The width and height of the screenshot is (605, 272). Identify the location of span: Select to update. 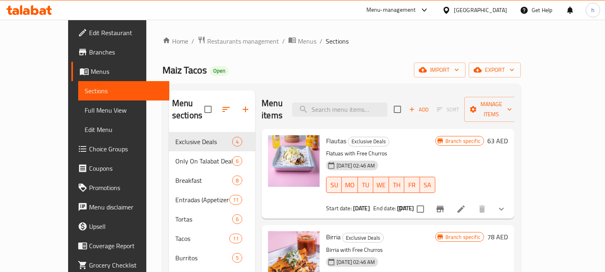
(421, 209).